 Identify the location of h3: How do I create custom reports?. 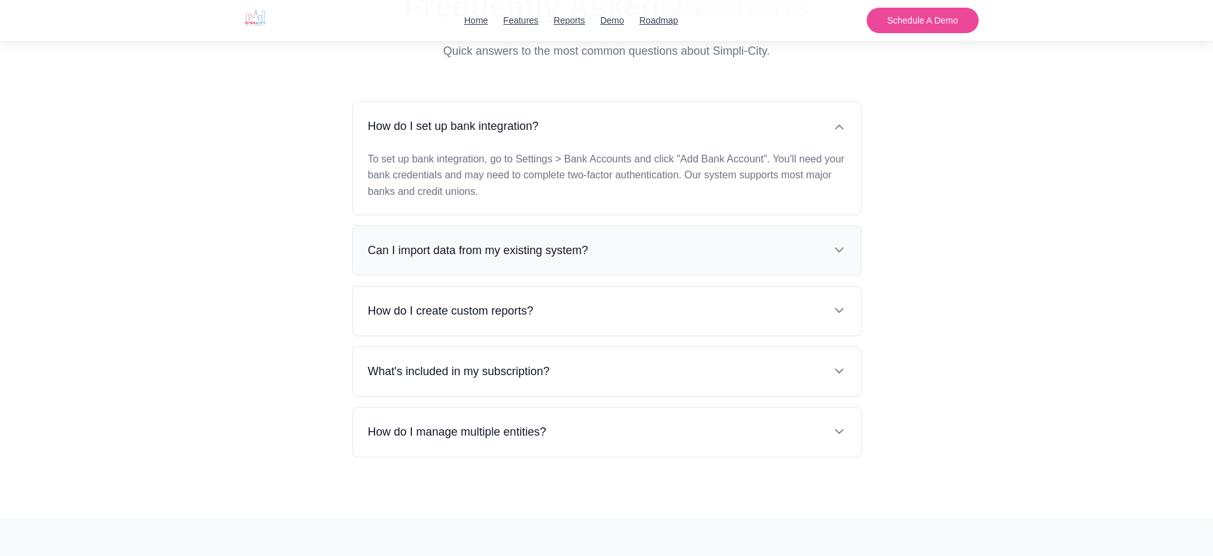
(451, 311).